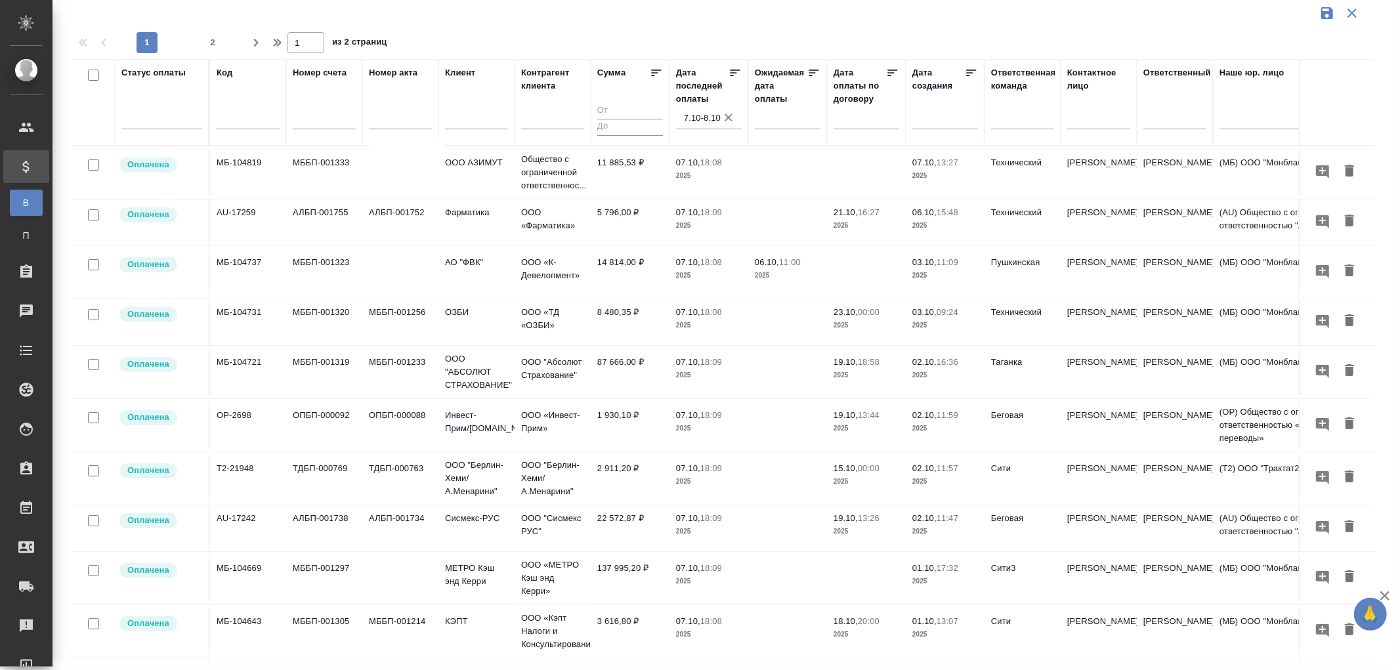 This screenshot has height=670, width=1400. Describe the element at coordinates (324, 272) in the screenshot. I see `td: МББП-001323` at that location.